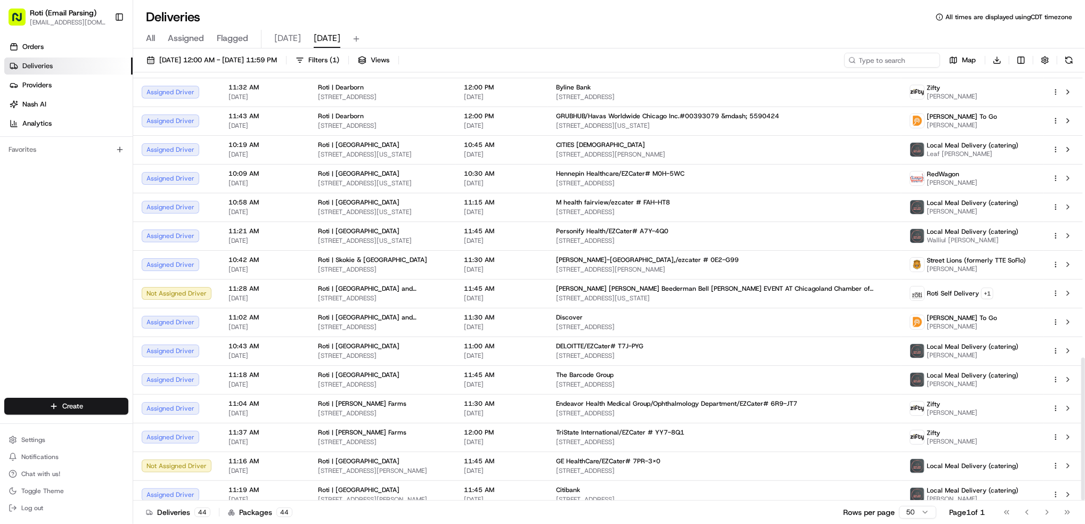 The height and width of the screenshot is (524, 1085). What do you see at coordinates (968, 60) in the screenshot?
I see `span: Map` at bounding box center [968, 60].